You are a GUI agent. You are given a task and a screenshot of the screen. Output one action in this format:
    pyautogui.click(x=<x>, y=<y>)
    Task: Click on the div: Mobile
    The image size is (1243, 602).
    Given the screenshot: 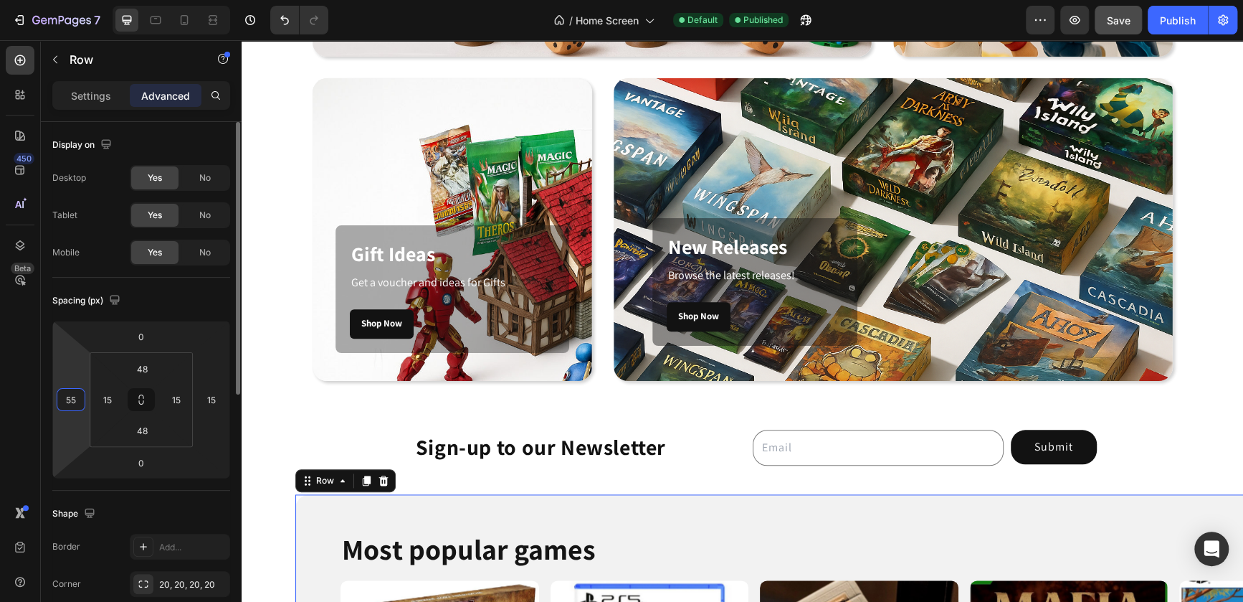 What is the action you would take?
    pyautogui.click(x=66, y=252)
    